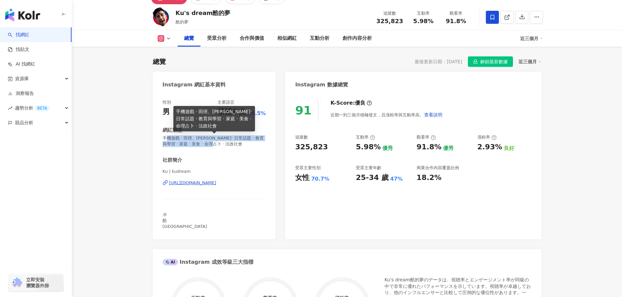 This screenshot has width=622, height=297. What do you see at coordinates (475, 62) in the screenshot?
I see `span: lock` at bounding box center [475, 62].